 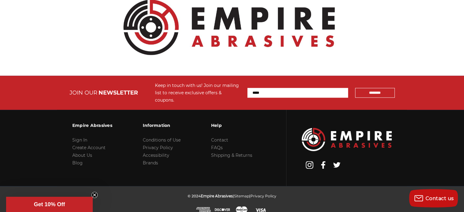 What do you see at coordinates (150, 163) in the screenshot?
I see `a: Brands` at bounding box center [150, 163].